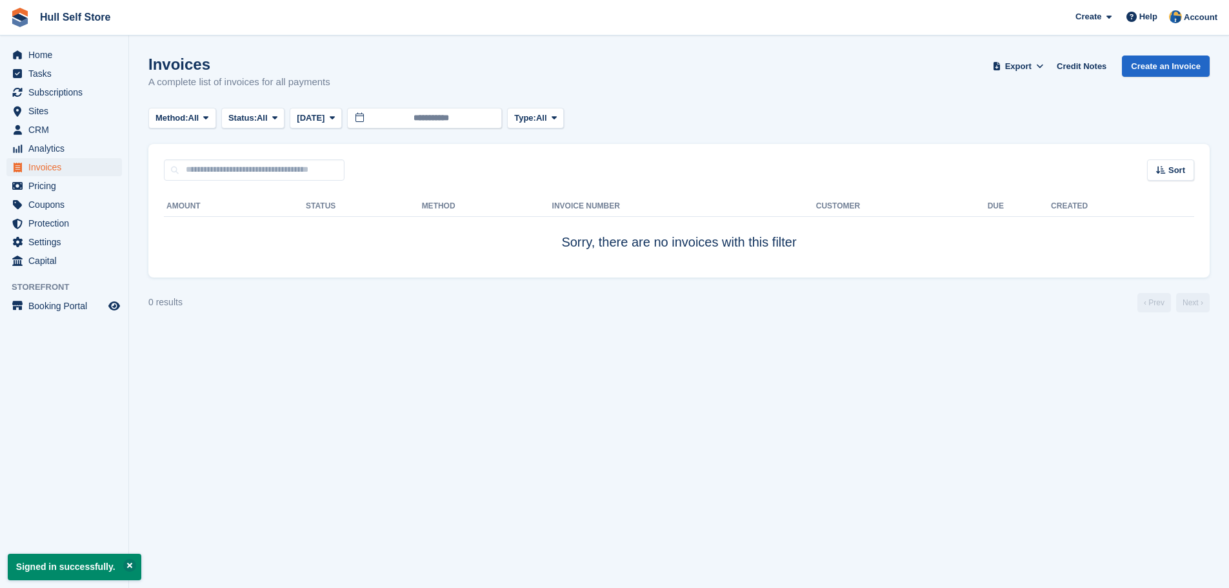 The image size is (1229, 588). Describe the element at coordinates (1166, 66) in the screenshot. I see `a: Create an Invoice` at that location.